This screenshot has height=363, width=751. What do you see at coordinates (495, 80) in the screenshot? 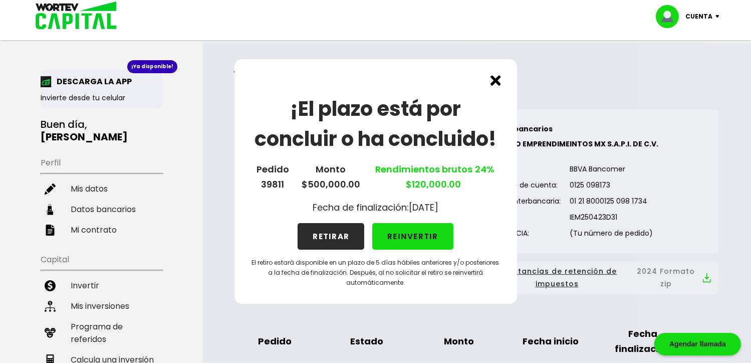
I see `img: cross.ed5528e3.svg` at bounding box center [495, 80].